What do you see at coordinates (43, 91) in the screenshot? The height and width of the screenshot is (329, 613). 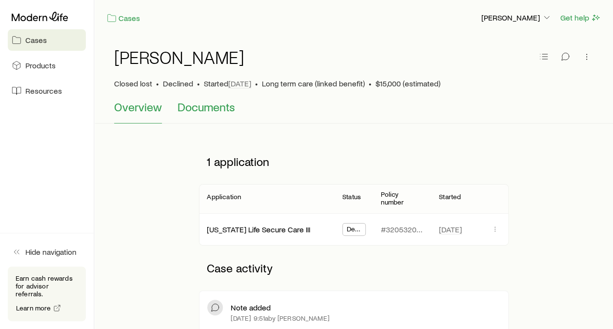 I see `span: Resources` at bounding box center [43, 91].